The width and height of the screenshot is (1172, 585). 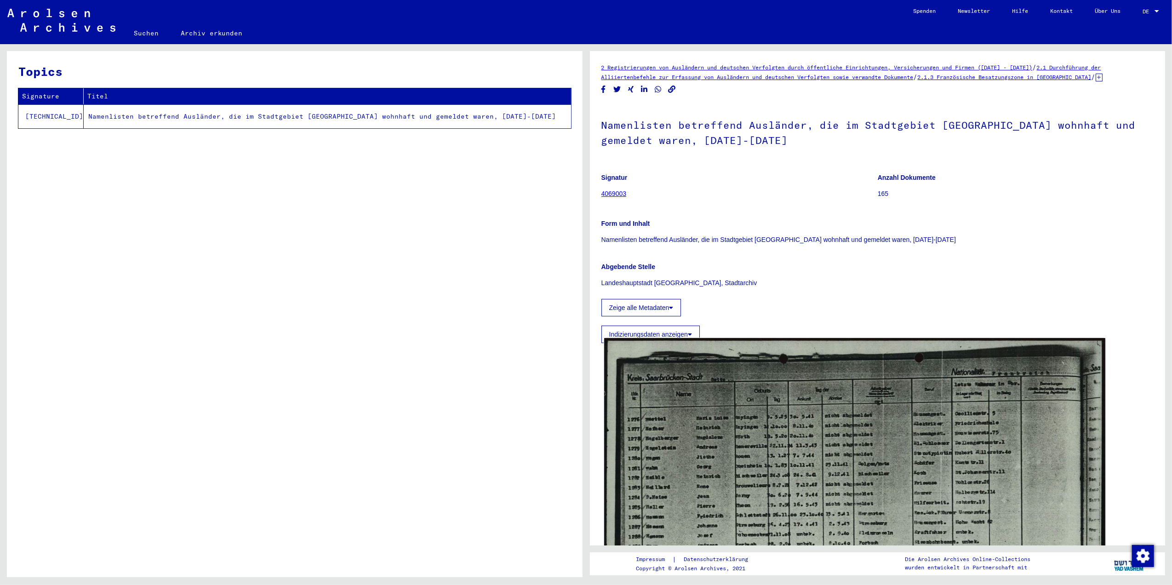 What do you see at coordinates (968, 568) in the screenshot?
I see `p: wurden entwickelt in Partnerschaft mit` at bounding box center [968, 568].